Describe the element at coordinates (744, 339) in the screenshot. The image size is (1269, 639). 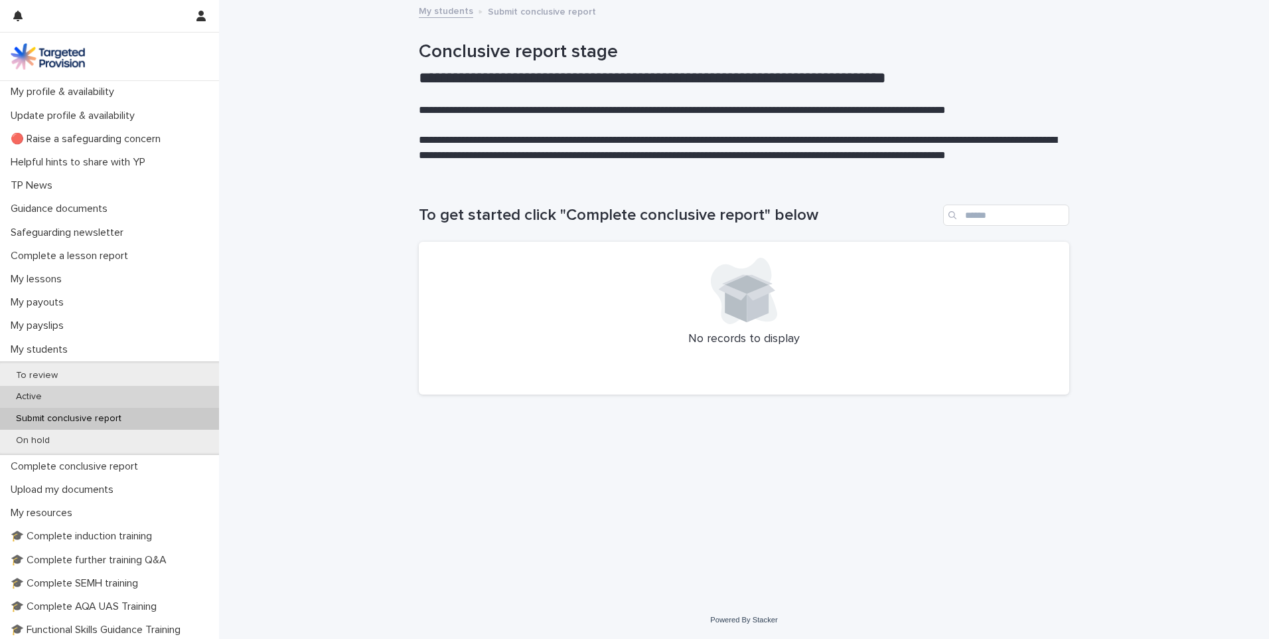
I see `p: No records to display` at that location.